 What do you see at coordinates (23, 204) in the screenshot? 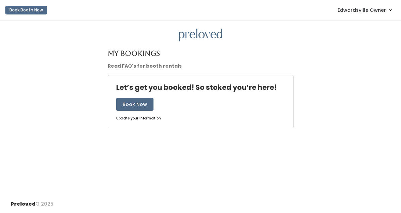
I see `span: Preloved` at bounding box center [23, 204].